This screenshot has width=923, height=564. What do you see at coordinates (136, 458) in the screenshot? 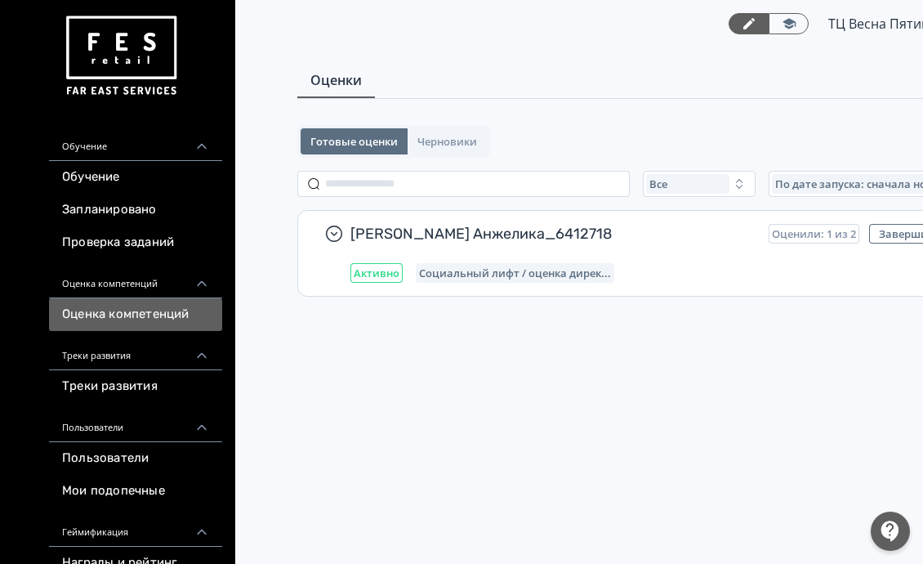
I see `a: Пользователи` at bounding box center [136, 458].